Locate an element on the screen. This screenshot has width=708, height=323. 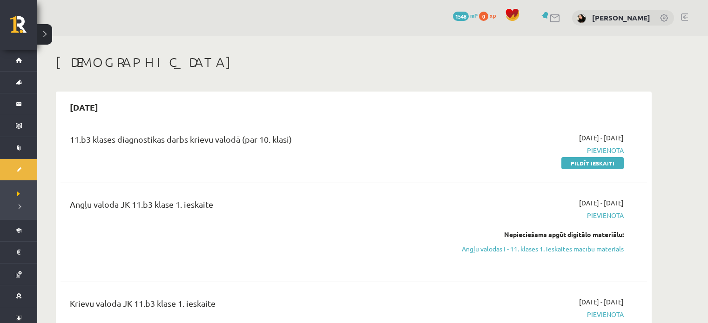
span: xp is located at coordinates (492, 15).